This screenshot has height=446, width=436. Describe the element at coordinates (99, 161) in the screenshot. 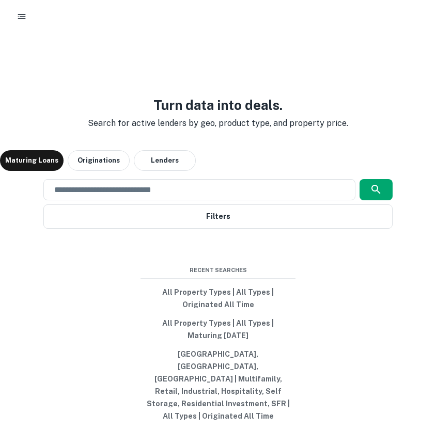

I see `button: Originations` at that location.